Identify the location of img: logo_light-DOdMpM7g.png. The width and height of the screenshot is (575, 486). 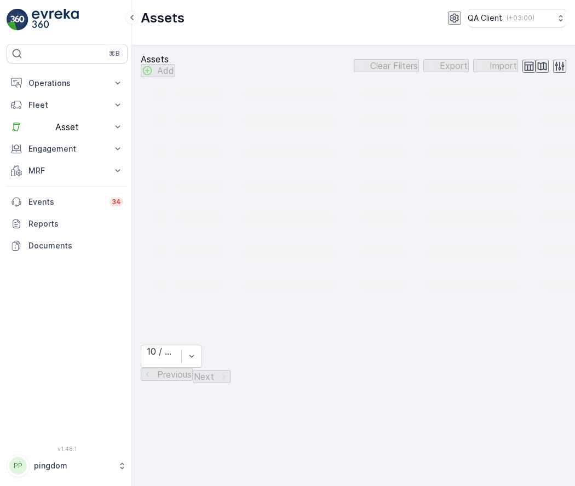
(55, 20).